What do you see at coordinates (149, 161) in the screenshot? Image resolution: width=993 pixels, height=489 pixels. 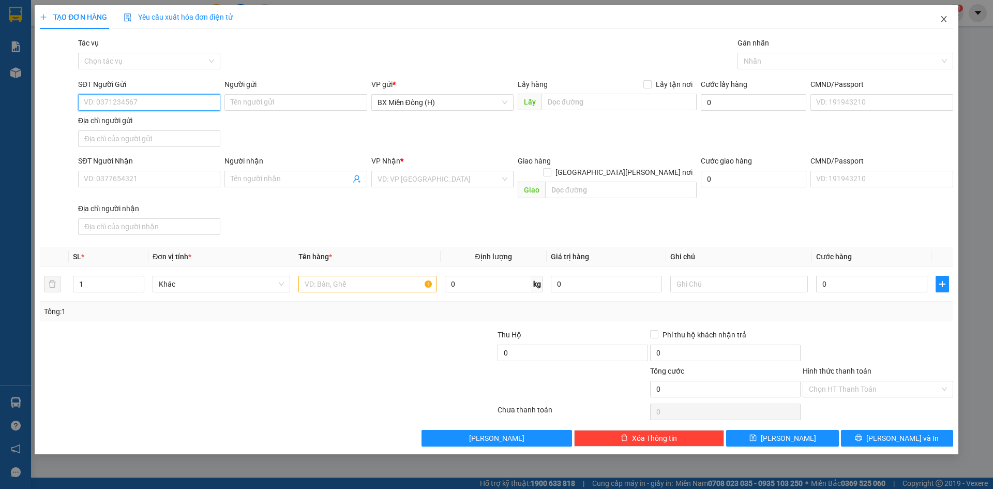 I see `div: SĐT Người Nhận` at bounding box center [149, 161].